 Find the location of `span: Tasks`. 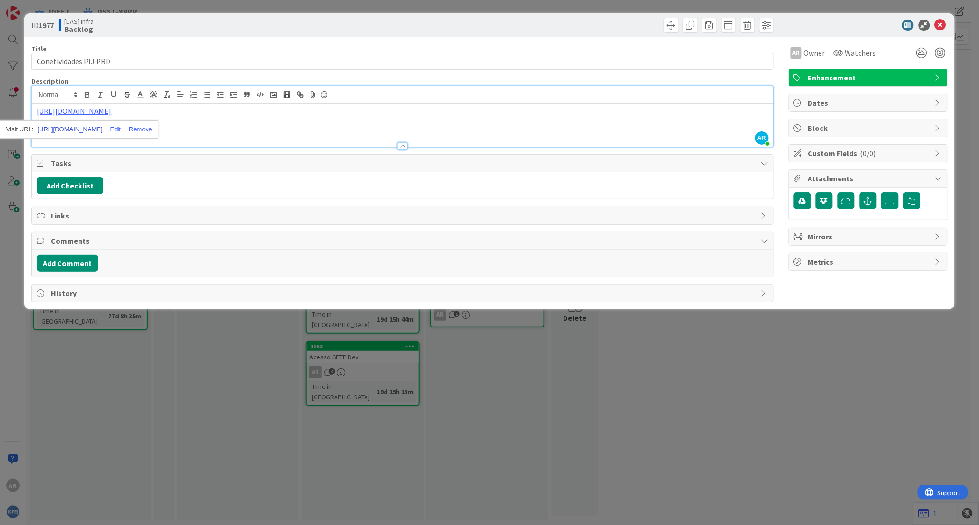

span: Tasks is located at coordinates (403, 163).